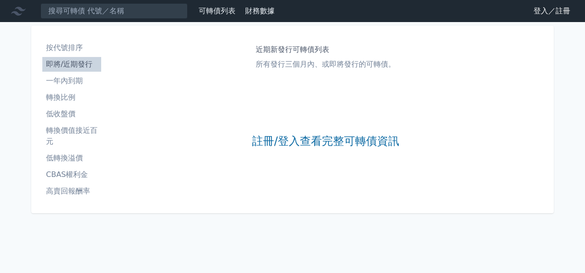  What do you see at coordinates (72, 64) in the screenshot?
I see `a: 即將/近期發行` at bounding box center [72, 64].